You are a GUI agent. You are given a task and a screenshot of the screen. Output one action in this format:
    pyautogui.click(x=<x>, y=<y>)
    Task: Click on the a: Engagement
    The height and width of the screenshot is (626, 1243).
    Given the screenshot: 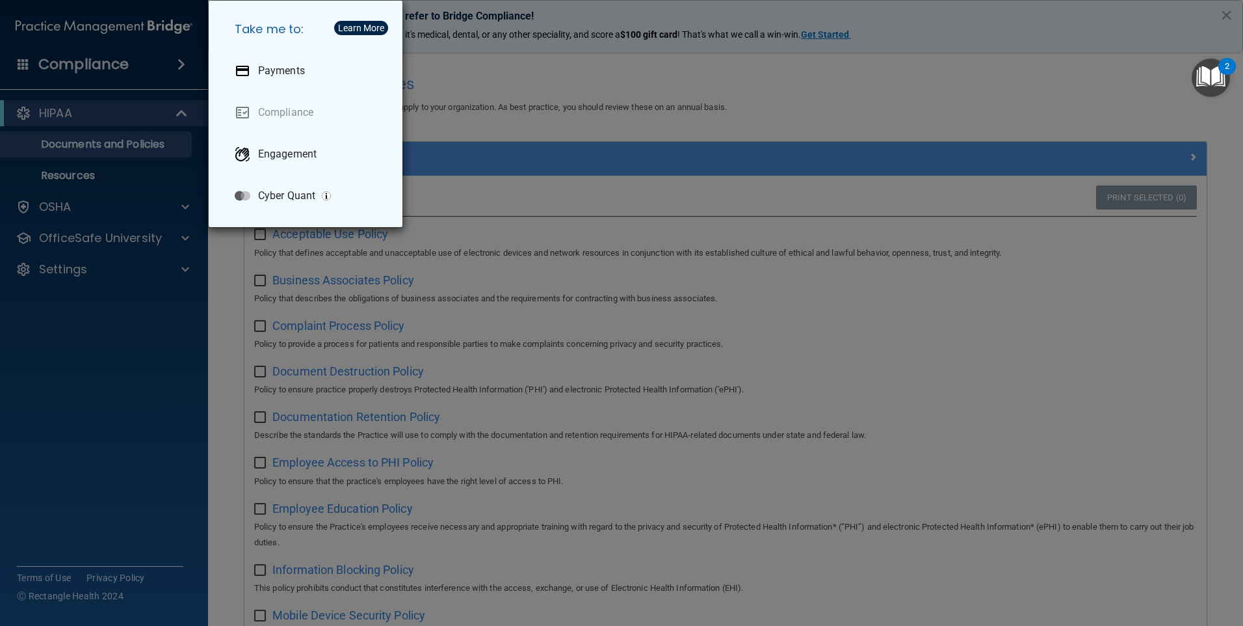 What is the action you would take?
    pyautogui.click(x=308, y=154)
    